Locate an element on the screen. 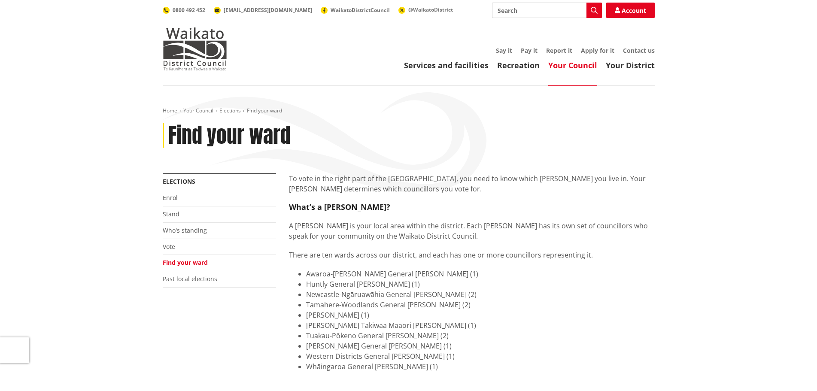 Image resolution: width=817 pixels, height=391 pixels. a: Contact us is located at coordinates (639, 50).